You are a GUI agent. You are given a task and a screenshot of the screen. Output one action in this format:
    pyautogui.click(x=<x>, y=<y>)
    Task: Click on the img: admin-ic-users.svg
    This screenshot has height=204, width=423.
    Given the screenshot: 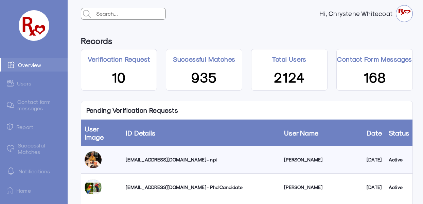 What is the action you would take?
    pyautogui.click(x=10, y=83)
    